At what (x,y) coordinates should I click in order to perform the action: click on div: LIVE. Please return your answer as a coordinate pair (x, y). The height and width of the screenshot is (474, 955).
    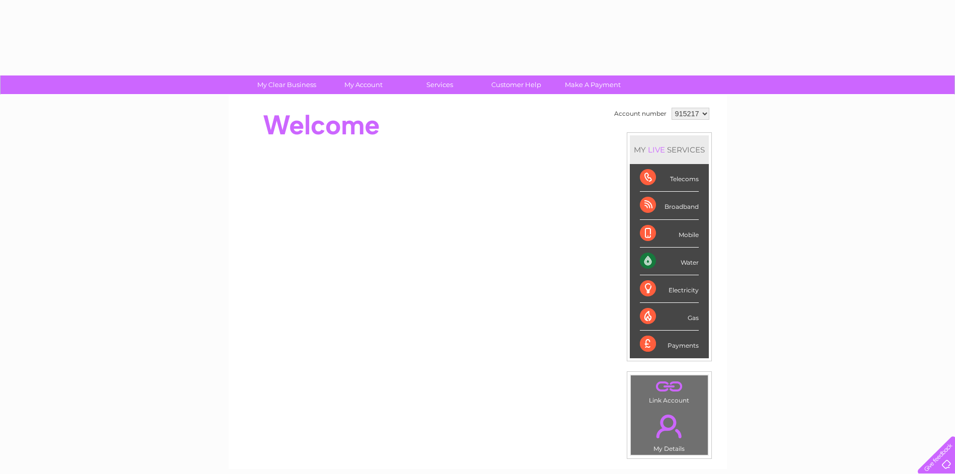
    Looking at the image, I should click on (657, 150).